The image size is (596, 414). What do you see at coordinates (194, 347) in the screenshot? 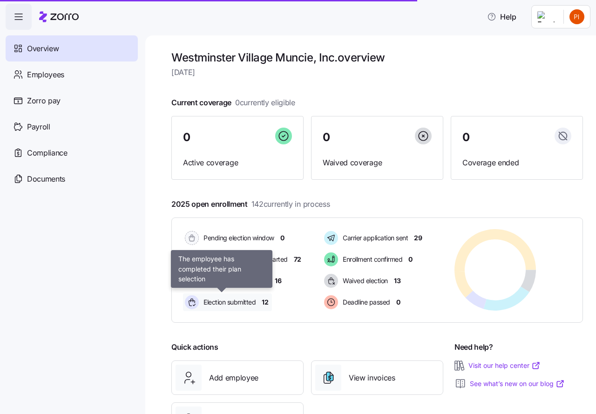
I see `span: Quick actions` at bounding box center [194, 347].